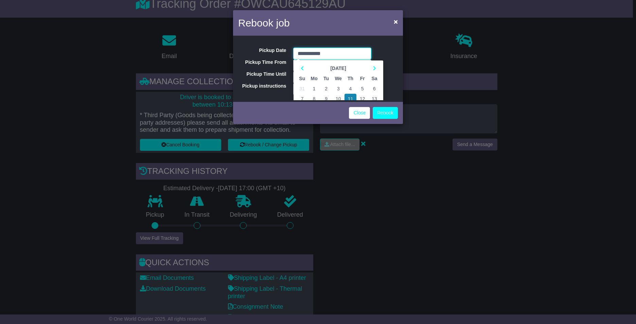  What do you see at coordinates (326, 89) in the screenshot?
I see `td: 2` at bounding box center [326, 89].